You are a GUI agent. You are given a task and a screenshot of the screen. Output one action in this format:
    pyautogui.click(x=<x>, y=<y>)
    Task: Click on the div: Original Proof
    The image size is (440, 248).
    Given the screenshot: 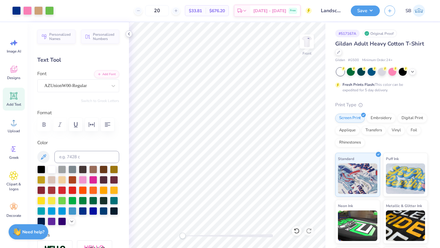 What is the action you would take?
    pyautogui.click(x=380, y=33)
    